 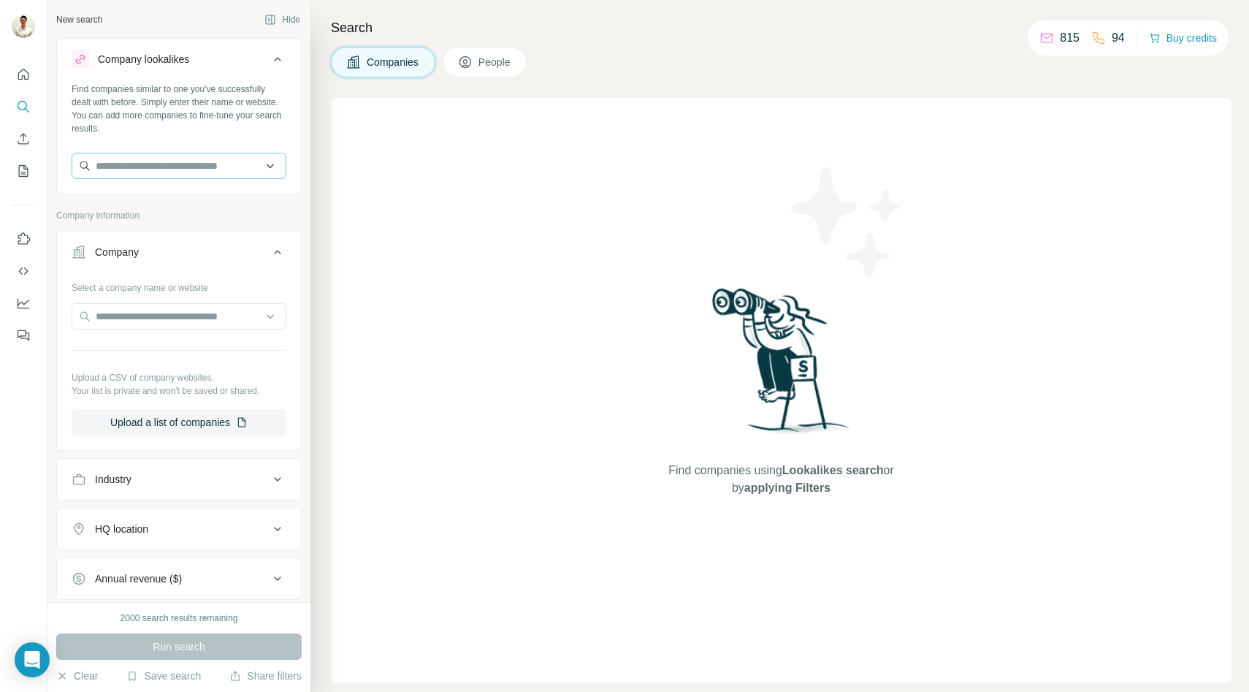 I want to click on button: Feedback, so click(x=23, y=335).